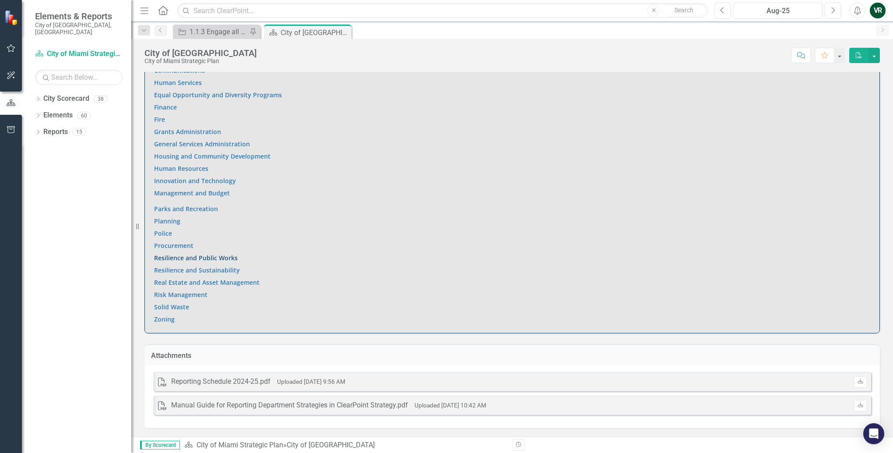  What do you see at coordinates (56, 132) in the screenshot?
I see `a: Reports` at bounding box center [56, 132].